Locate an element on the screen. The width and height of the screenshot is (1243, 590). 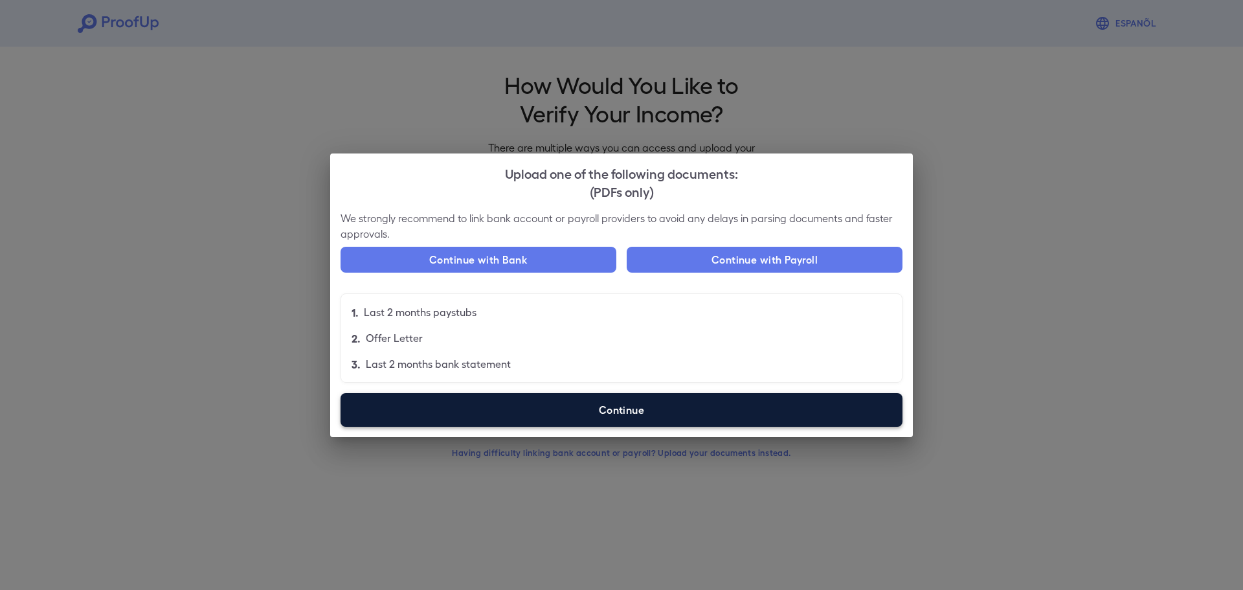
p: 3. is located at coordinates (356, 364).